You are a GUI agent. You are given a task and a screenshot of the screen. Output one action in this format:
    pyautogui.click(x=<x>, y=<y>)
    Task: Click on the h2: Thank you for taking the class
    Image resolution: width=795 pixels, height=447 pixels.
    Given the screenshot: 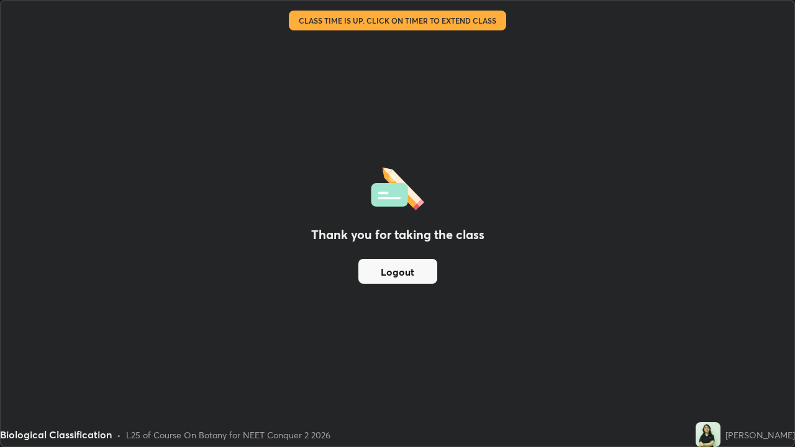 What is the action you would take?
    pyautogui.click(x=397, y=235)
    